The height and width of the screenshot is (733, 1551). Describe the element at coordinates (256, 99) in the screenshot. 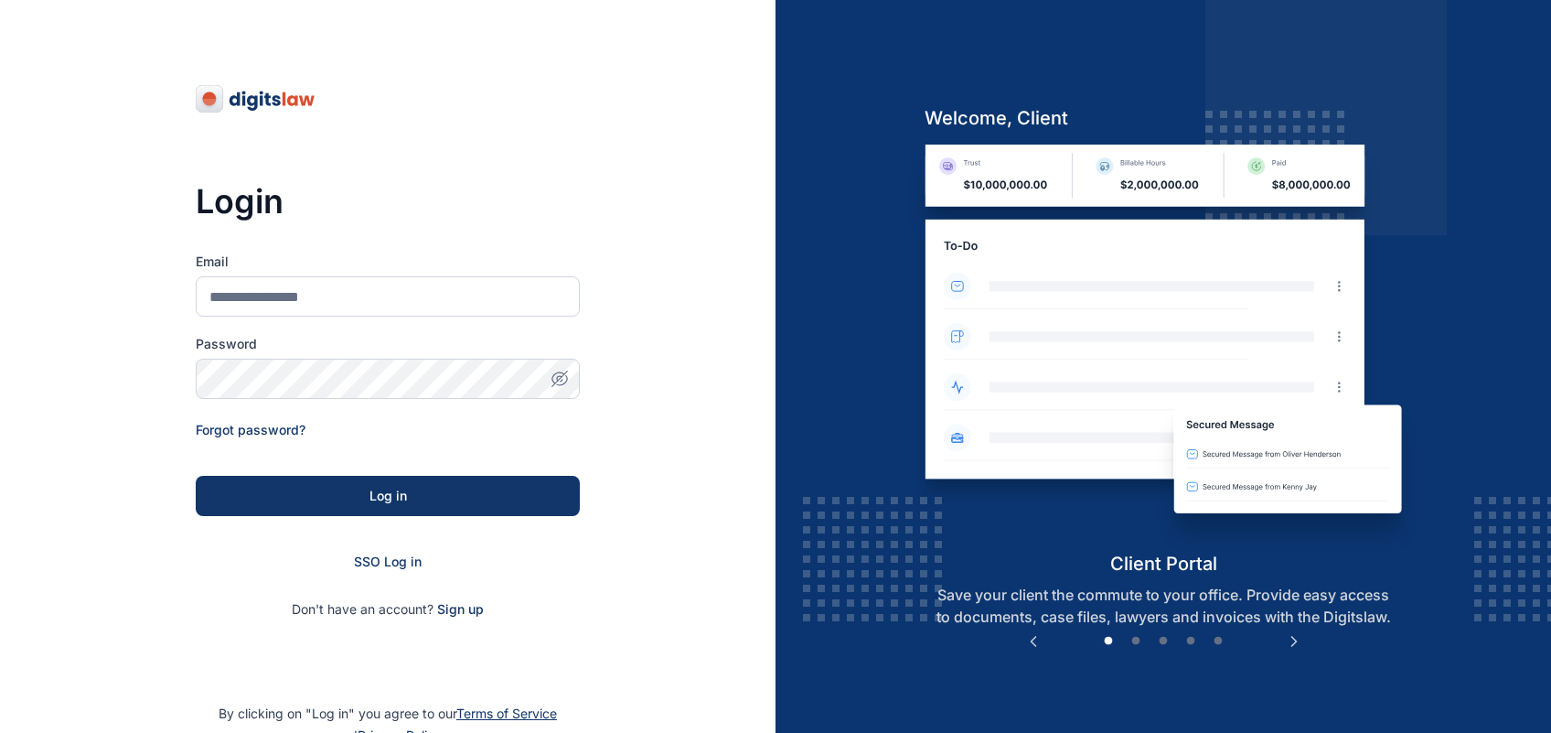

I see `img: digitslaw-logo` at that location.